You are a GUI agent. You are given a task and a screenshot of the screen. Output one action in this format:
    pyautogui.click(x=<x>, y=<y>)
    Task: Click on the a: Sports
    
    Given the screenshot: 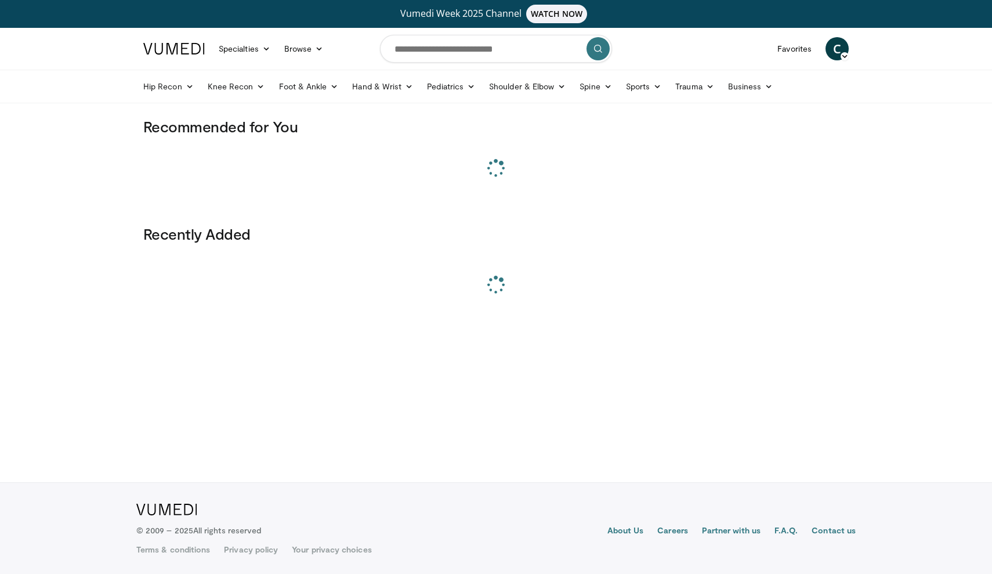 What is the action you would take?
    pyautogui.click(x=644, y=86)
    